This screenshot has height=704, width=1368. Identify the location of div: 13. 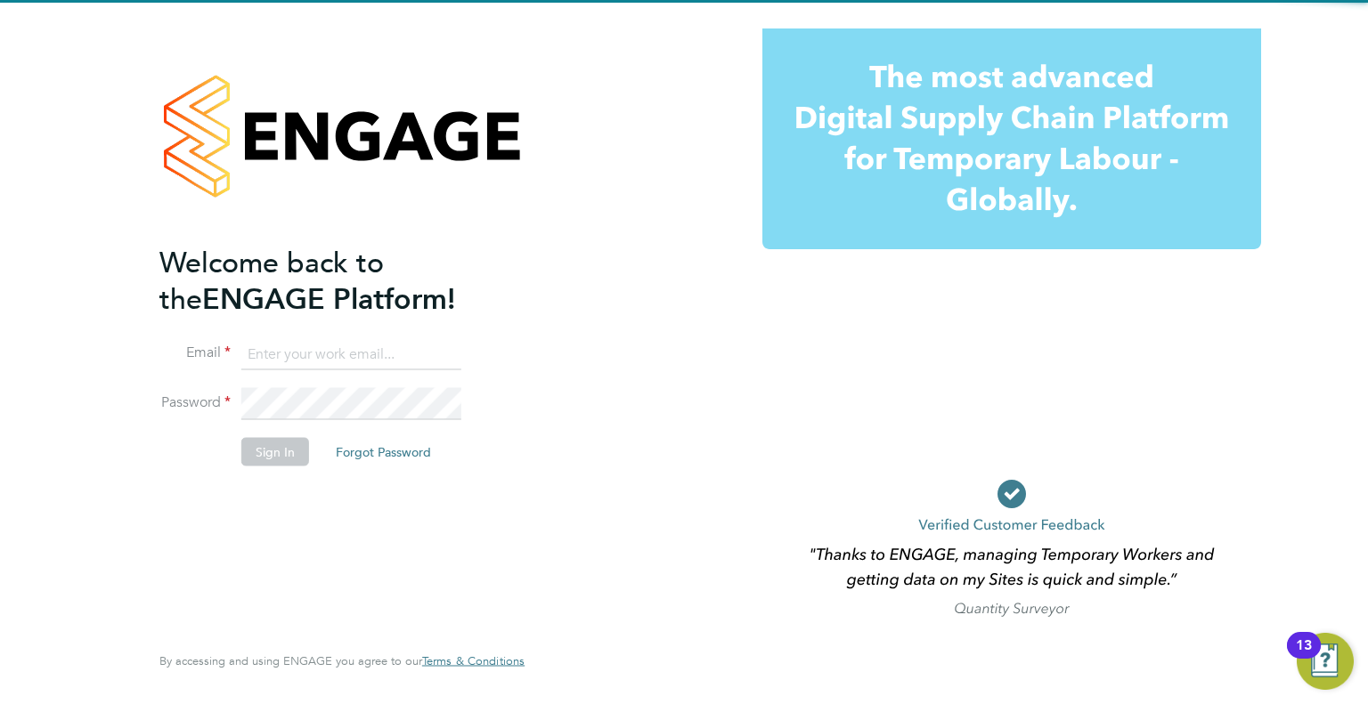
(1304, 657).